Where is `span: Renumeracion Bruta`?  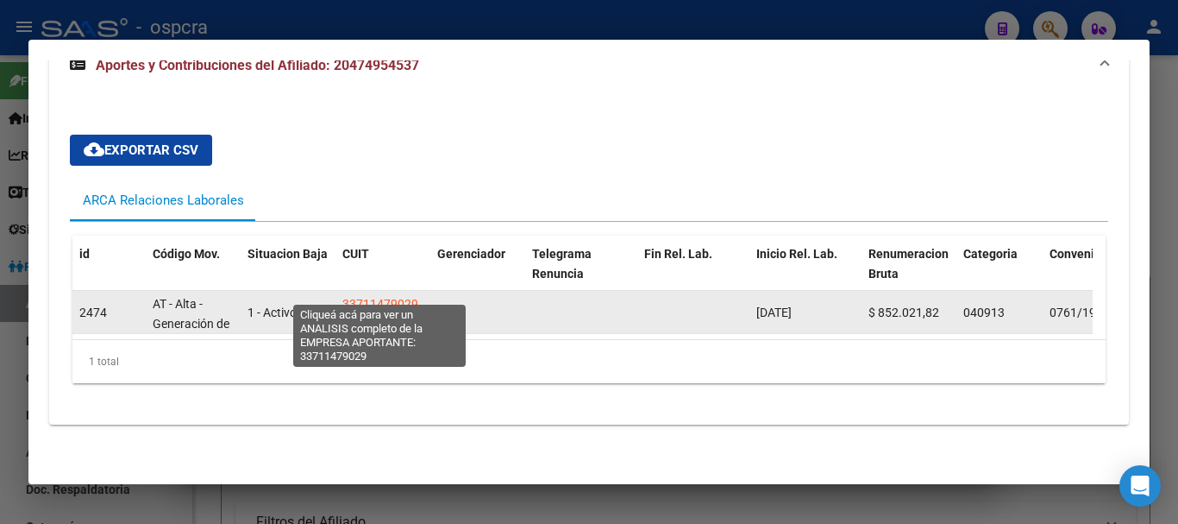
span: Renumeracion Bruta is located at coordinates (908, 263).